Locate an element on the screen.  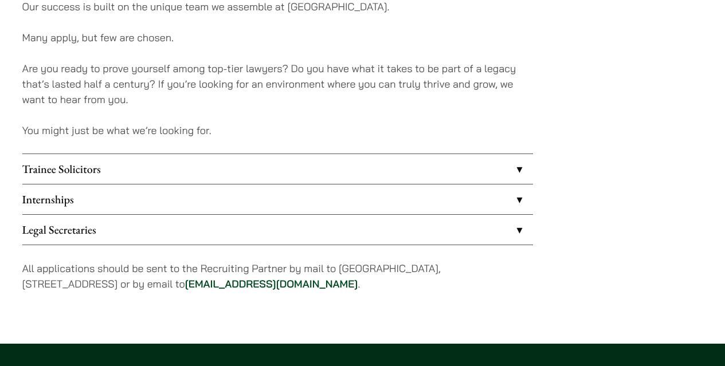
a: Legal Secretaries is located at coordinates (277, 230).